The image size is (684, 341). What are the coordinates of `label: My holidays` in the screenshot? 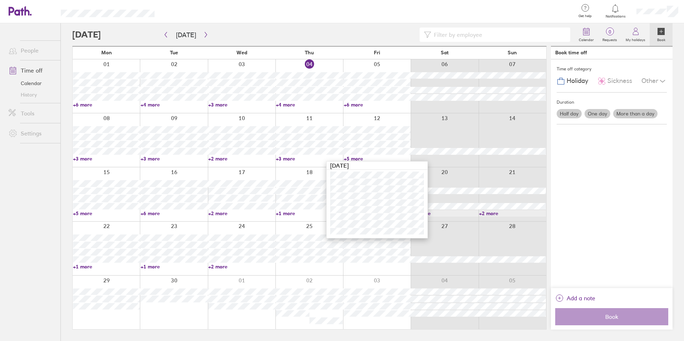 It's located at (636, 39).